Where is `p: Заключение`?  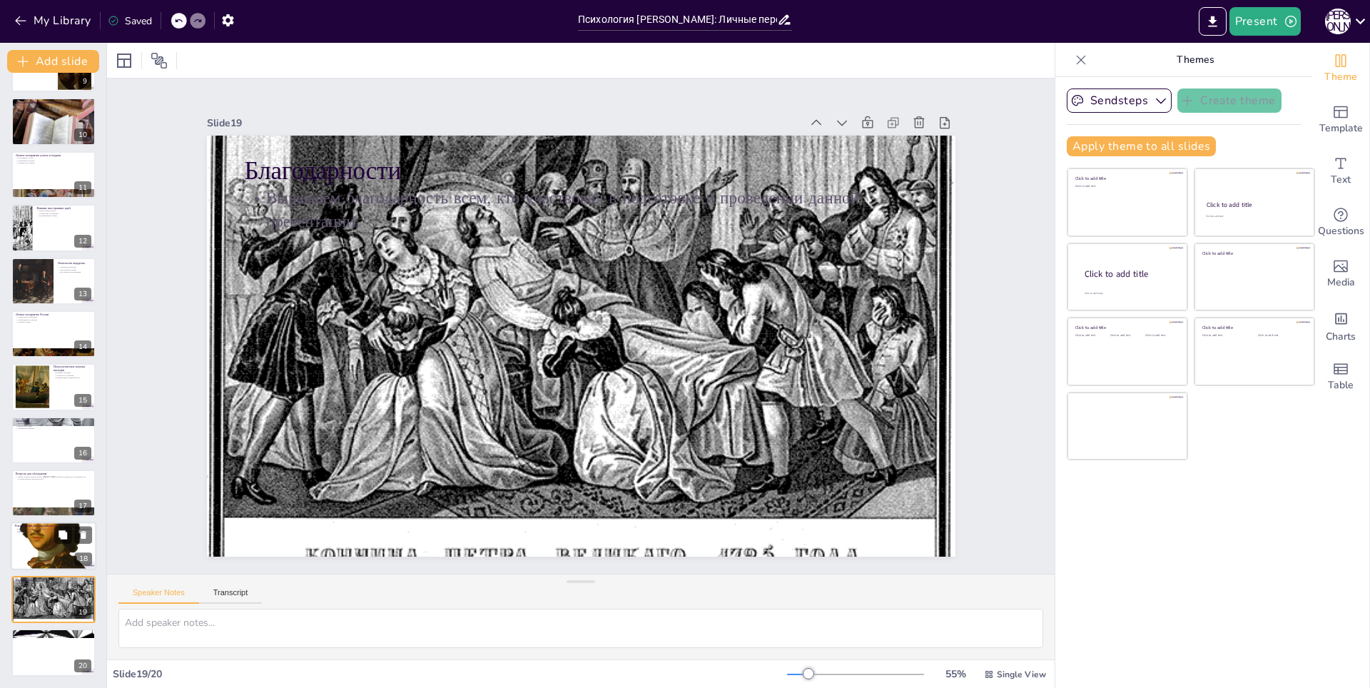
p: Заключение is located at coordinates (54, 420).